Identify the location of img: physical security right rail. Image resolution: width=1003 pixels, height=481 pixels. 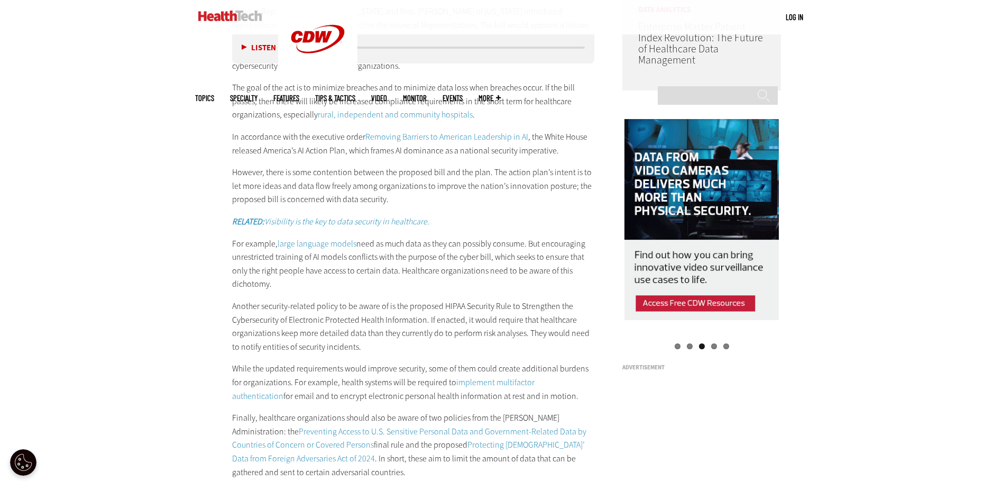
(702, 220).